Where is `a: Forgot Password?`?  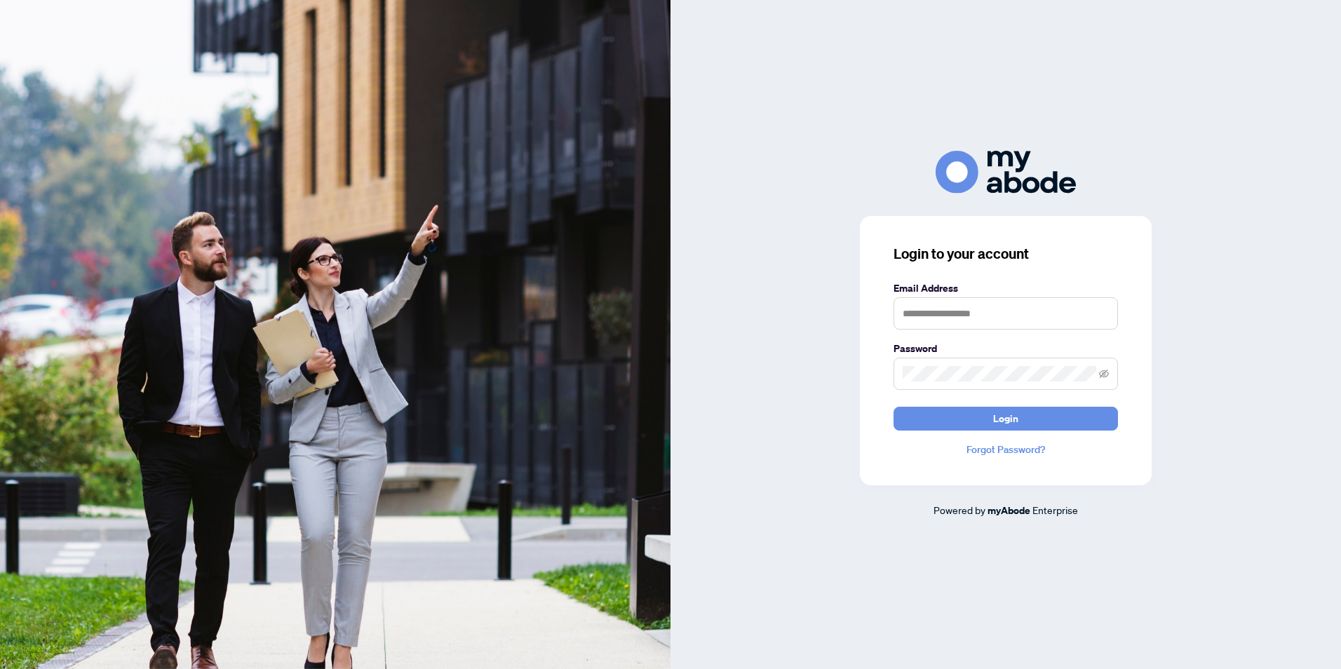 a: Forgot Password? is located at coordinates (1006, 450).